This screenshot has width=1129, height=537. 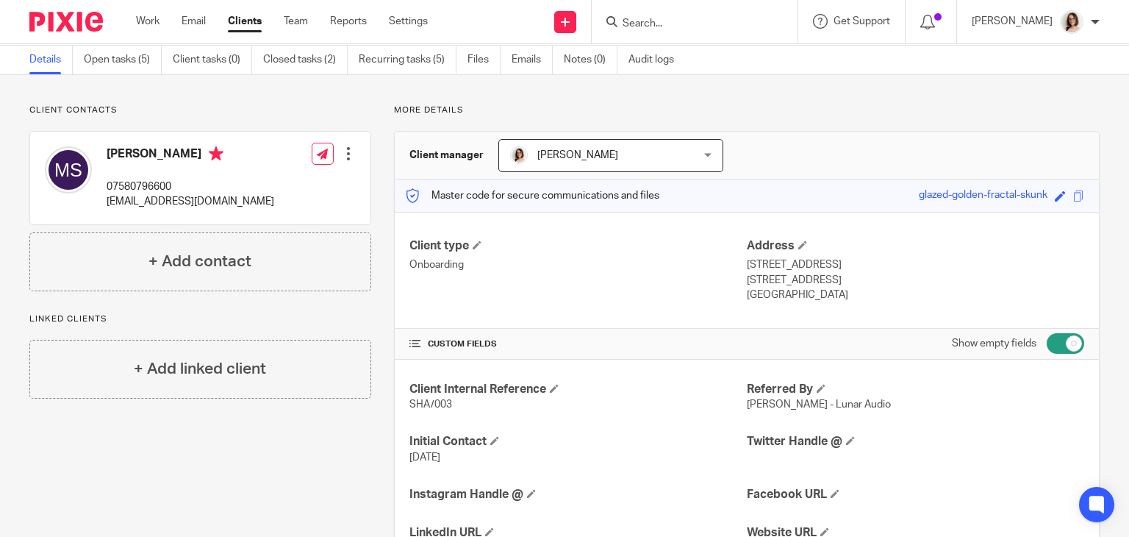 What do you see at coordinates (349, 21) in the screenshot?
I see `a: Reports` at bounding box center [349, 21].